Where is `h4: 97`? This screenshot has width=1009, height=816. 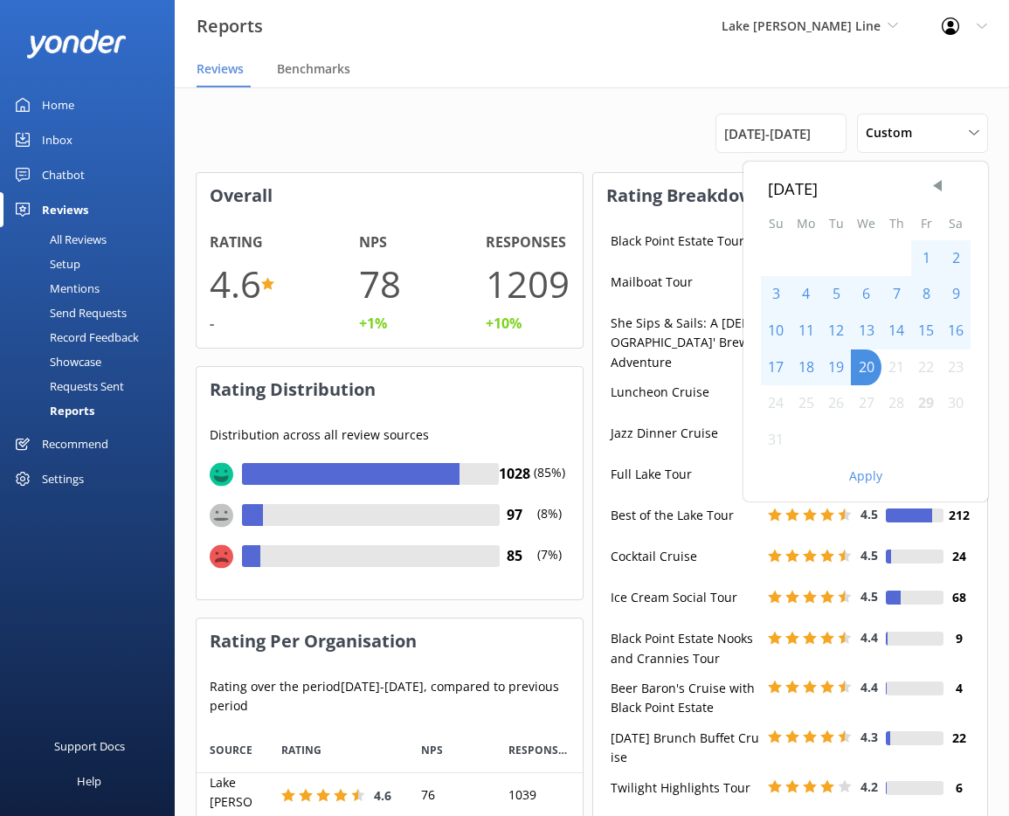 h4: 97 is located at coordinates (515, 516).